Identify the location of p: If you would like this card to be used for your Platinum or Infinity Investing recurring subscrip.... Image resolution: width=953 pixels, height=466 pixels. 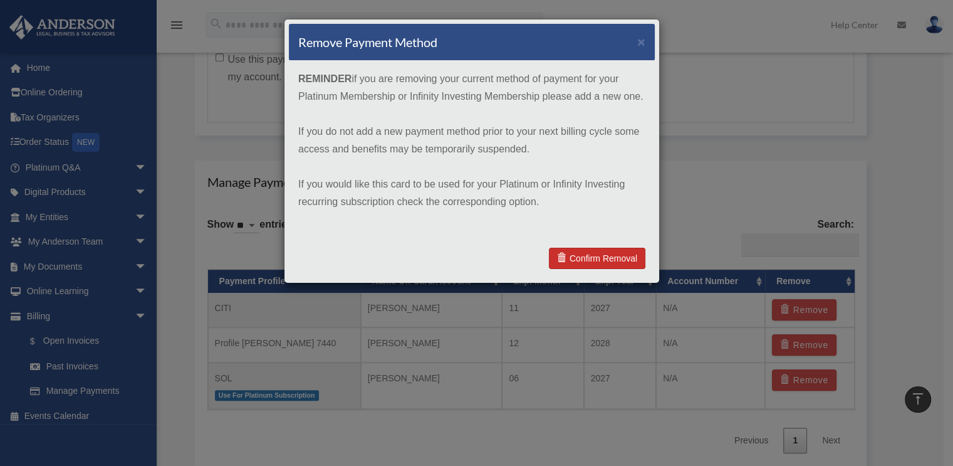
(472, 193).